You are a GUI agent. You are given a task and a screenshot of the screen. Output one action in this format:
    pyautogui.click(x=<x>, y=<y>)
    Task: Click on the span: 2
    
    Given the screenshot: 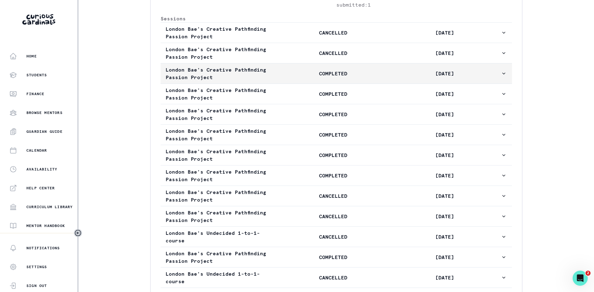 What is the action you would take?
    pyautogui.click(x=588, y=273)
    